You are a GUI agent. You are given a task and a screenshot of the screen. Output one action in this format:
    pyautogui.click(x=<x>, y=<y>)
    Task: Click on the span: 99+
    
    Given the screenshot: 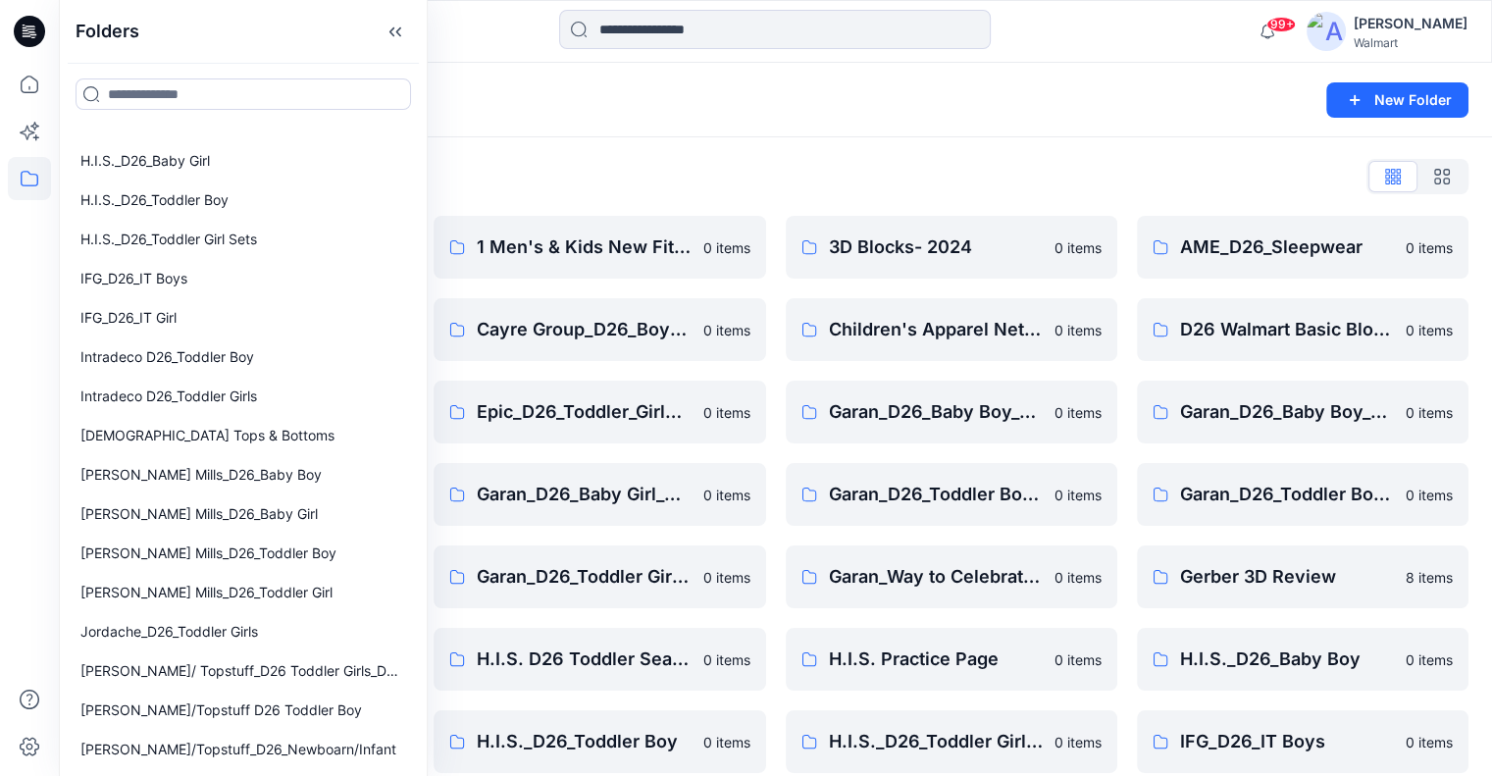 What is the action you would take?
    pyautogui.click(x=1281, y=25)
    